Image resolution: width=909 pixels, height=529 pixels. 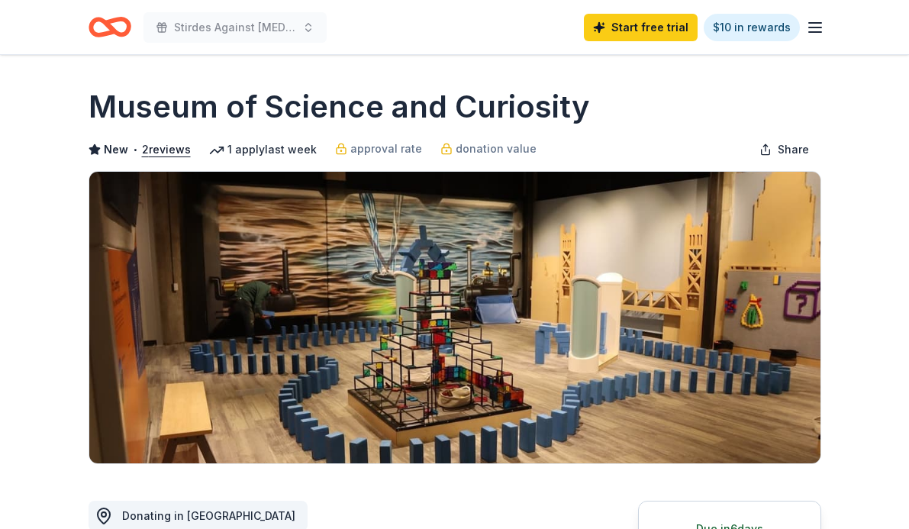 I want to click on button: 2reviews, so click(x=166, y=150).